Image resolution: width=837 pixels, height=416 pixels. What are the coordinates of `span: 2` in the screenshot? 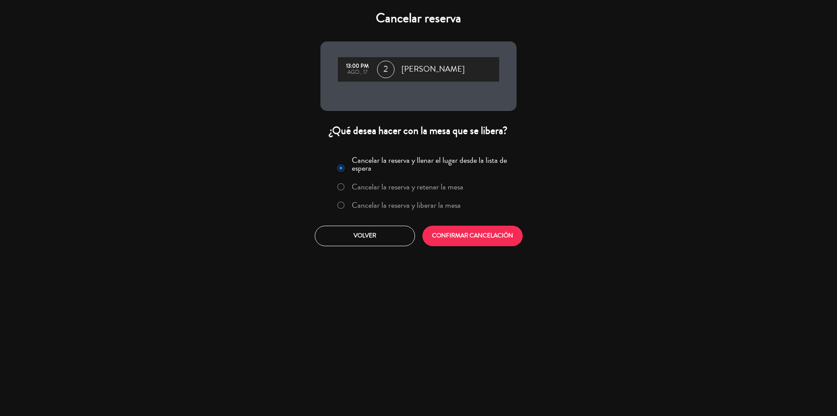 It's located at (386, 69).